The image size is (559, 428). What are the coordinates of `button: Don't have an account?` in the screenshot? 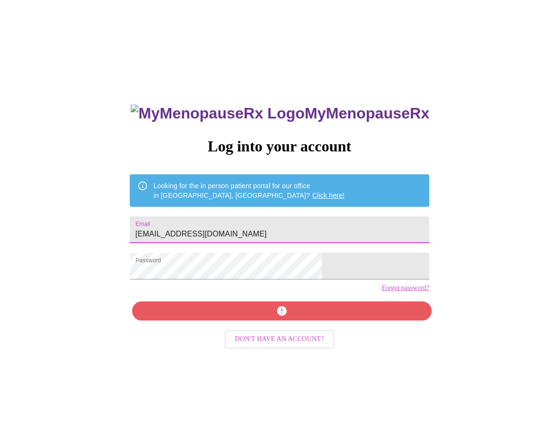 It's located at (280, 339).